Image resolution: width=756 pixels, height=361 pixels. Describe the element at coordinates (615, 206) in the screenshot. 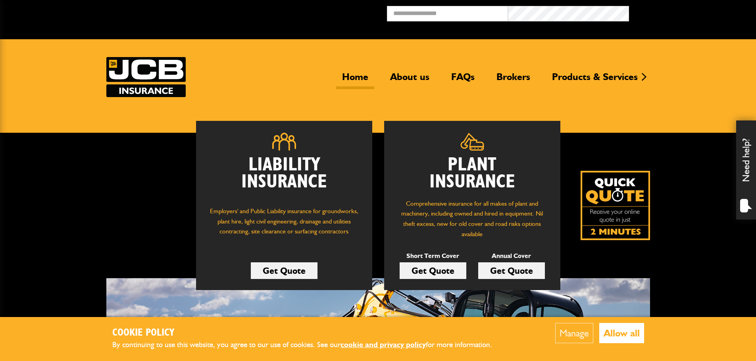

I see `img: Quick Quote` at that location.